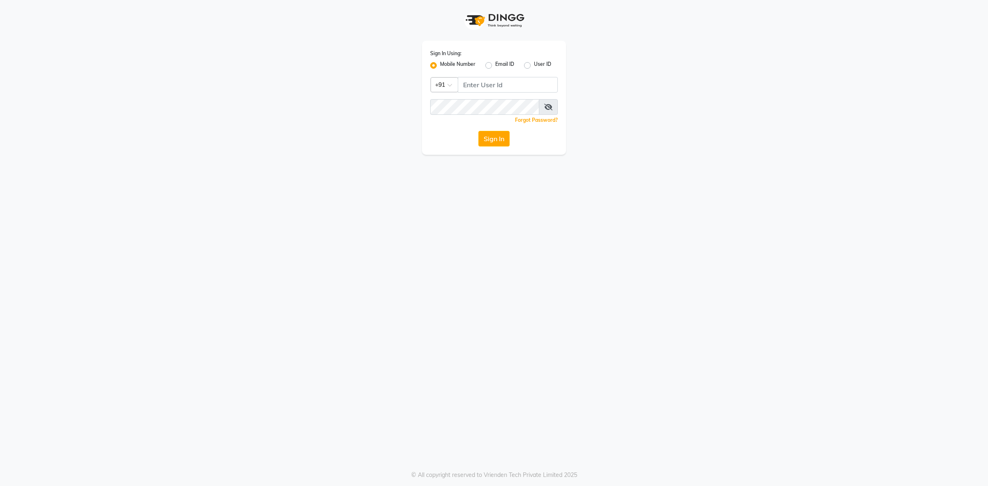  What do you see at coordinates (536, 120) in the screenshot?
I see `a: Forgot Password?` at bounding box center [536, 120].